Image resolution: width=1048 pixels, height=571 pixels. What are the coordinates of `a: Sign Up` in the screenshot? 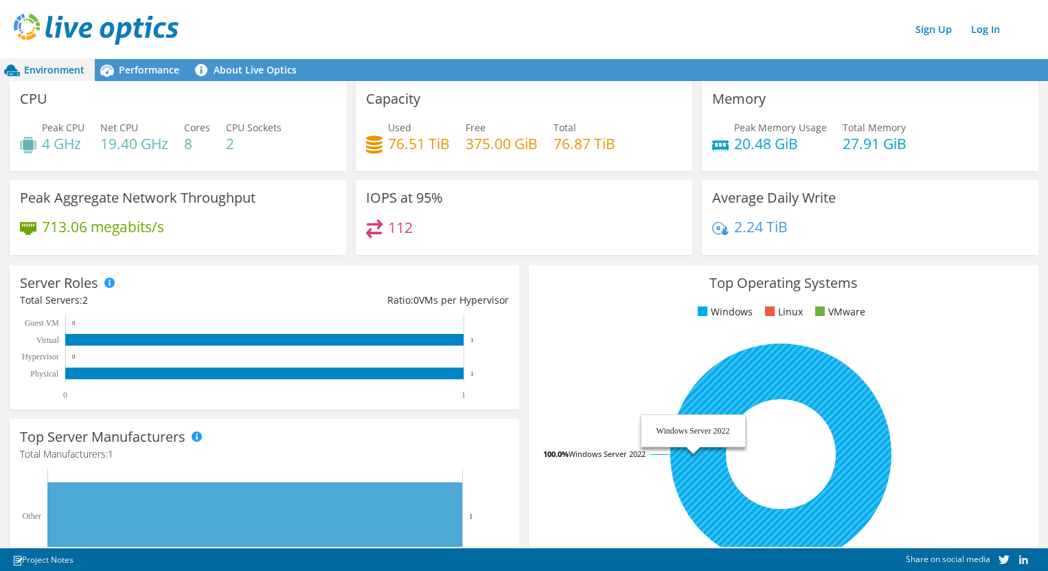 It's located at (934, 29).